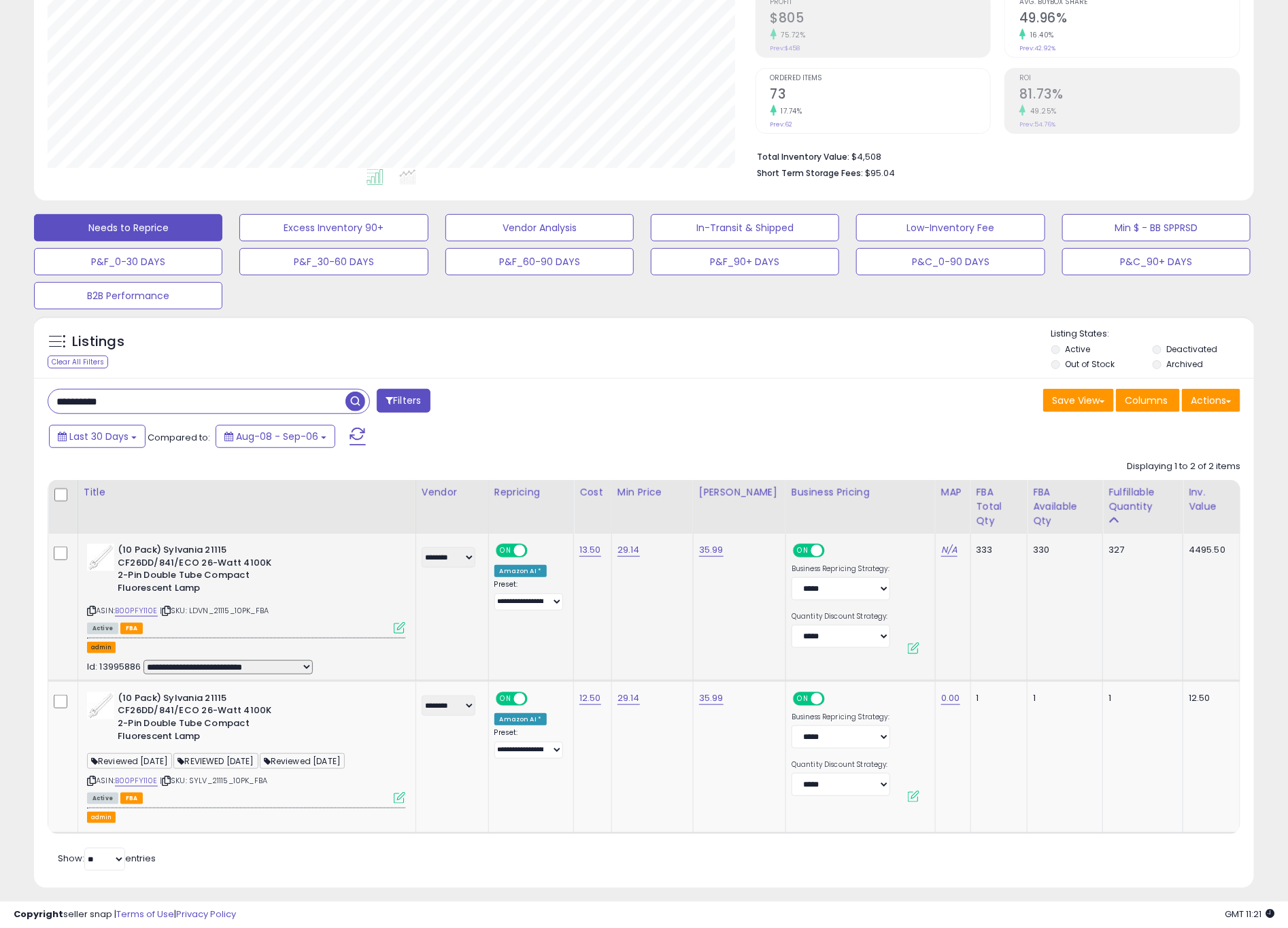 The height and width of the screenshot is (928, 1288). Describe the element at coordinates (1129, 19) in the screenshot. I see `h2: 49.96%` at that location.